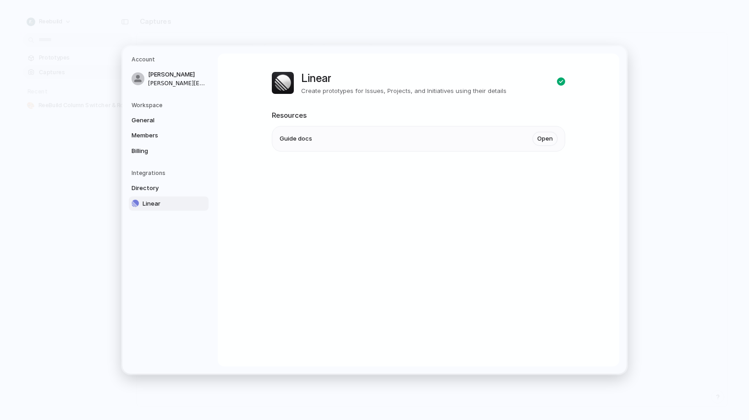  I want to click on span: Billing, so click(161, 151).